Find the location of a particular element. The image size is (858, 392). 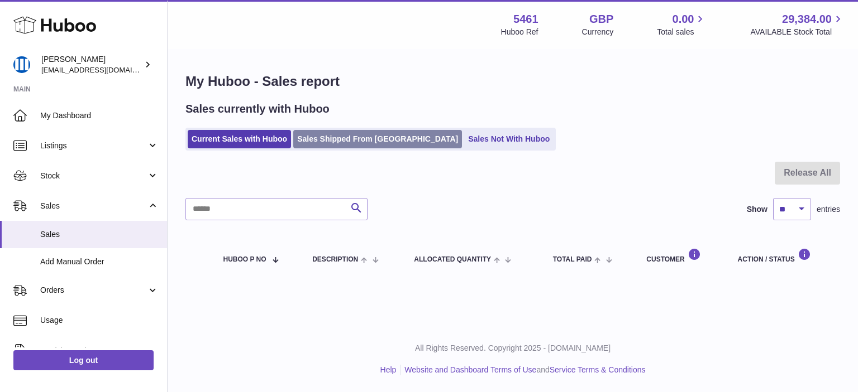

a: Log out is located at coordinates (83, 361).